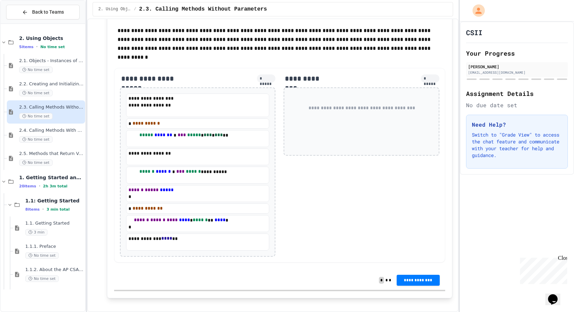  I want to click on span: 2.4. Calling Methods With Parameters, so click(51, 131).